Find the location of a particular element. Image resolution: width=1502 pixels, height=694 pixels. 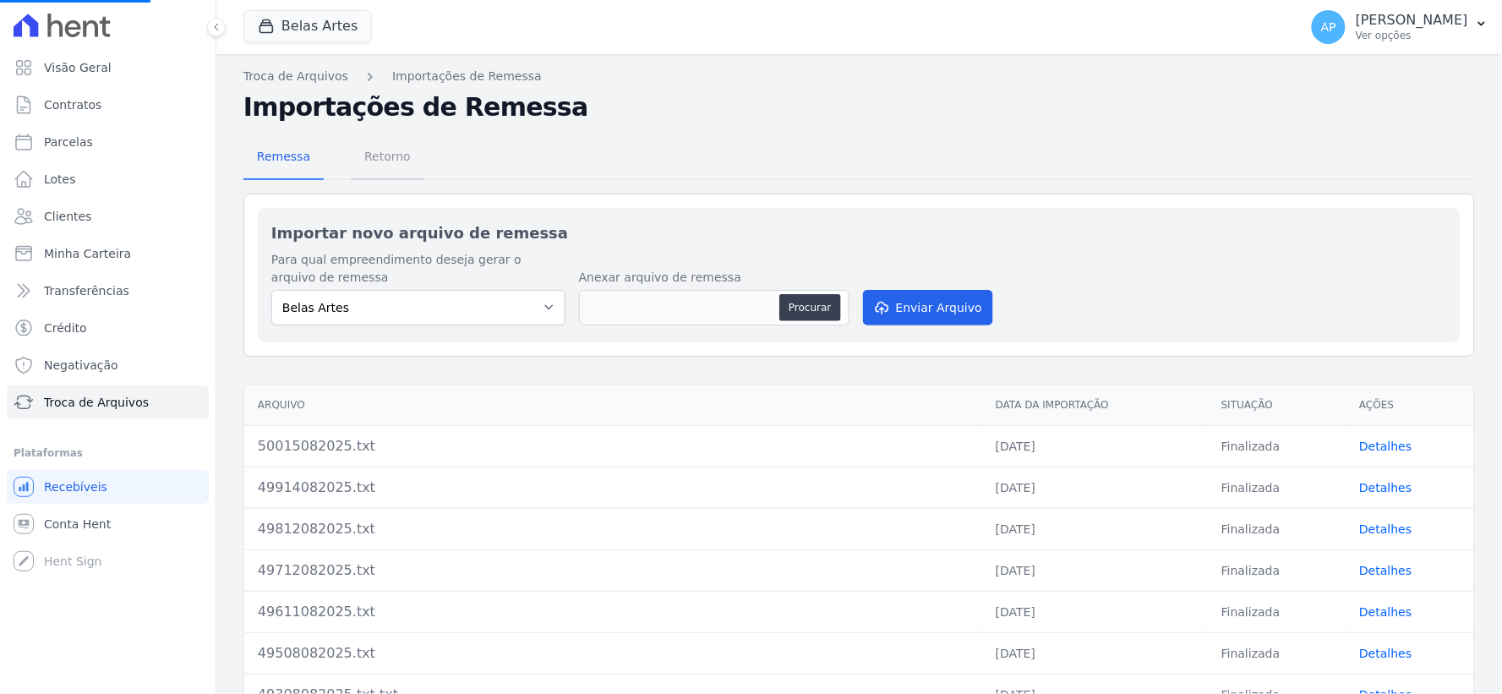

h2: Importações de Remessa is located at coordinates (859, 107).